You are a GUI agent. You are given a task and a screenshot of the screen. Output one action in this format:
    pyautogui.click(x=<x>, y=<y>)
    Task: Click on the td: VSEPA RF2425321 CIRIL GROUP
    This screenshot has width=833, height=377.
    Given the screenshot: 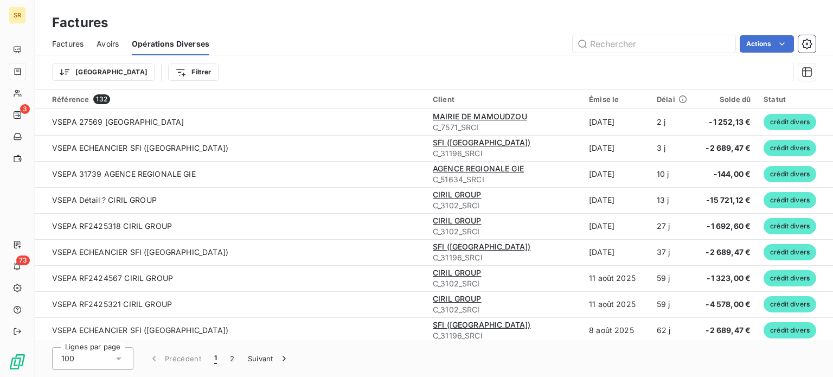 What is the action you would take?
    pyautogui.click(x=231, y=304)
    